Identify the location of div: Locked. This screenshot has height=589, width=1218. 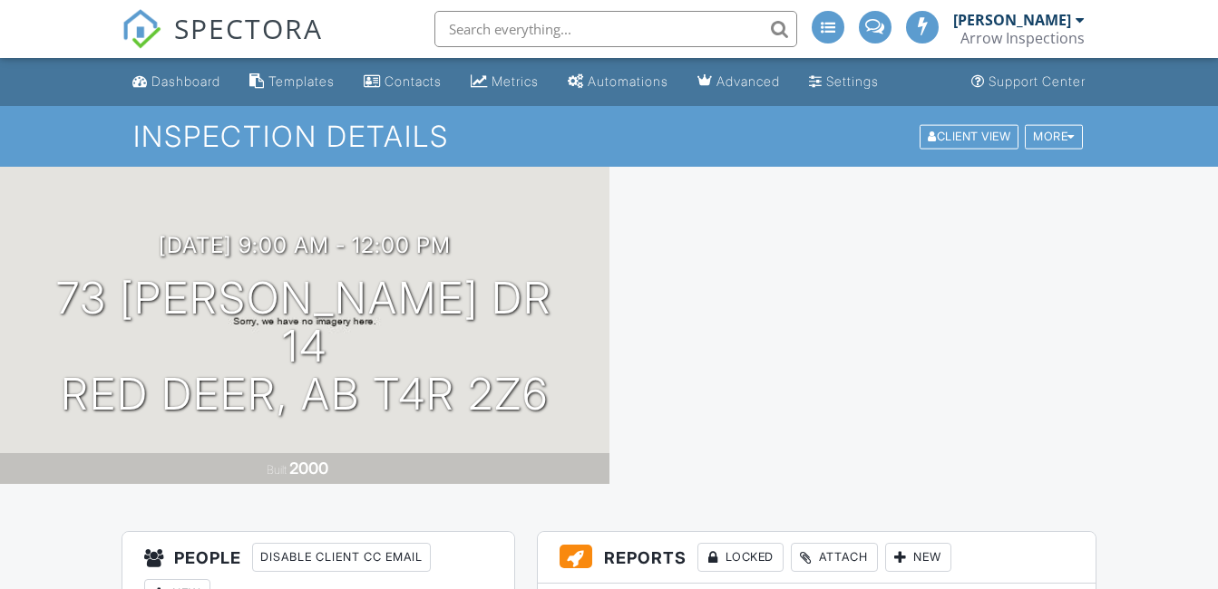
(740, 558).